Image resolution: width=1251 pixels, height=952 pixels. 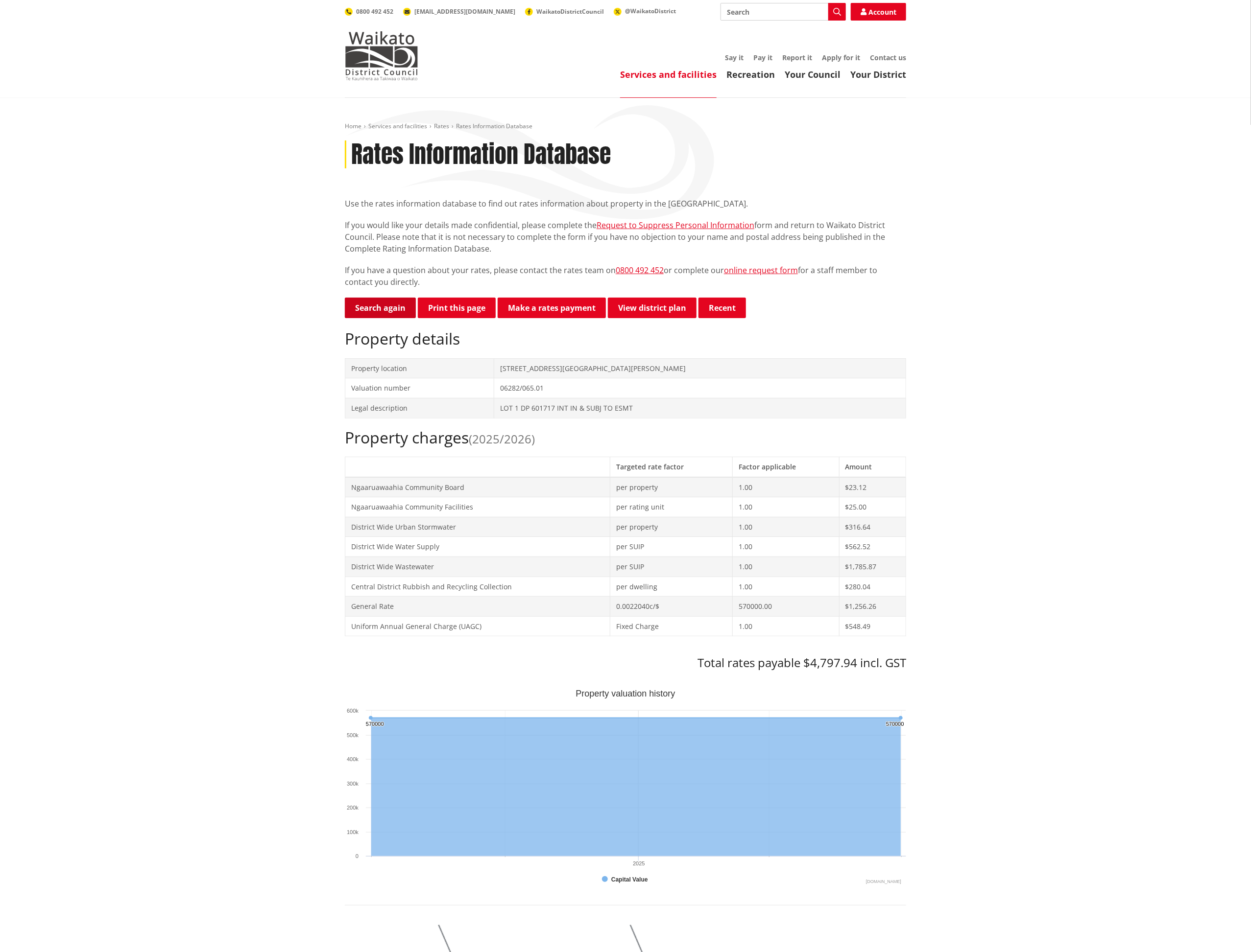 I want to click on p: If you would like your details made confidential, please complete the form and return to Waikato ..., so click(x=626, y=237).